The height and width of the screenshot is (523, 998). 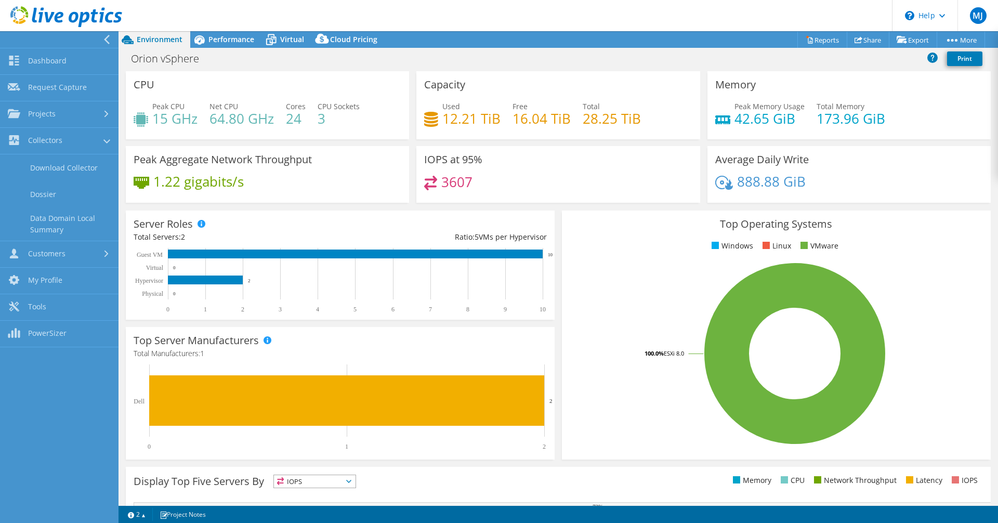 What do you see at coordinates (735, 85) in the screenshot?
I see `h3: Memory` at bounding box center [735, 85].